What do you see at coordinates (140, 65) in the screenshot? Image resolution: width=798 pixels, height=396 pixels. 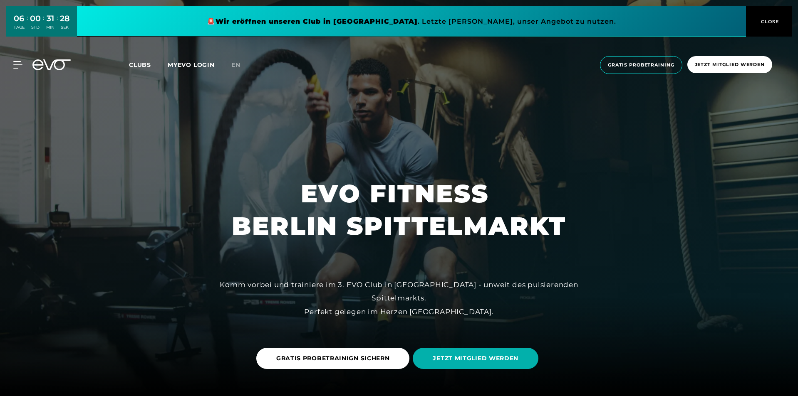 I see `span: Clubs` at bounding box center [140, 65].